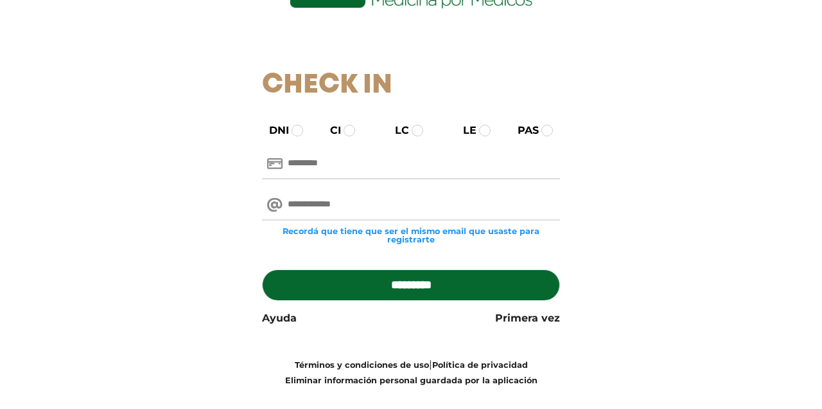  What do you see at coordinates (522, 130) in the screenshot?
I see `label: PAS` at bounding box center [522, 130].